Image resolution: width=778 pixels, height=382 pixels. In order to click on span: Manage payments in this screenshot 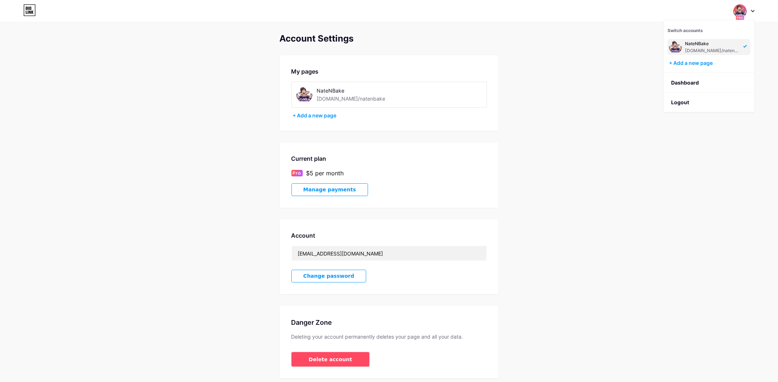, I will do `click(330, 190)`.